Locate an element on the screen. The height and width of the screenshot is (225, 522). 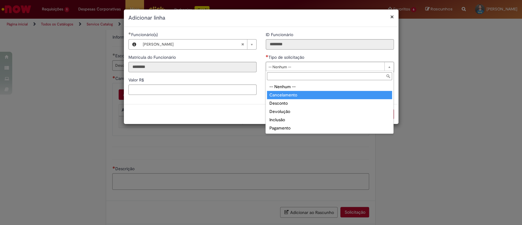
div: Desconto is located at coordinates (329, 103).